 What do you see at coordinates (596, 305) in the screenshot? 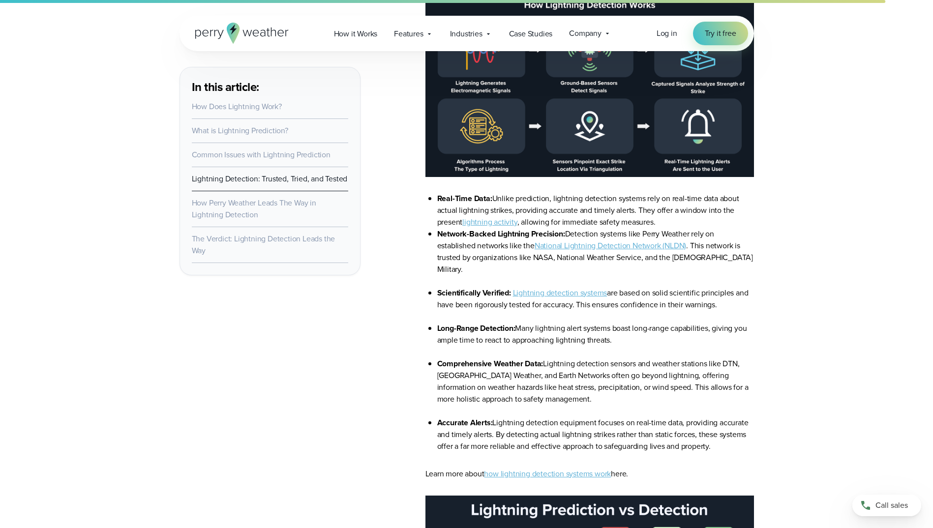
I see `li: are based on solid scientific principles and have been rigorously tested for accuracy. This ensur...` at bounding box center [596, 305].